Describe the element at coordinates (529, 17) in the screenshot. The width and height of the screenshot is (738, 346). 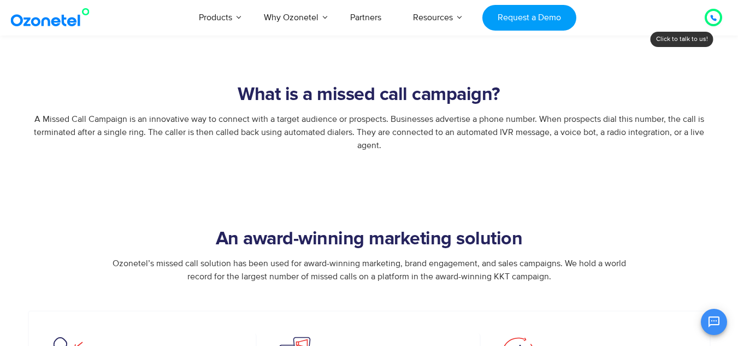
I see `a: Request a Demo` at that location.